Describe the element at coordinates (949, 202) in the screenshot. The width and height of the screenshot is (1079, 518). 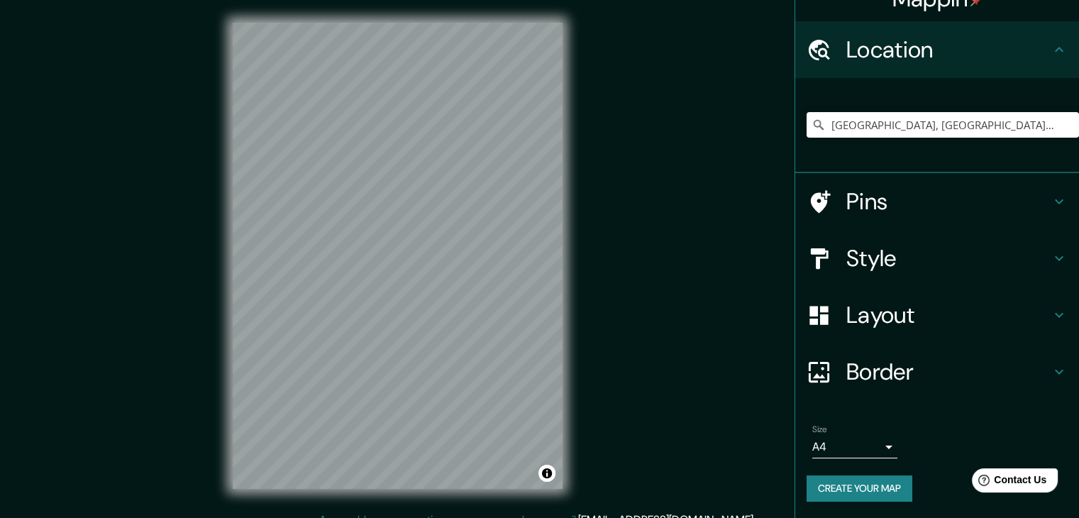
I see `h4: Pins` at that location.